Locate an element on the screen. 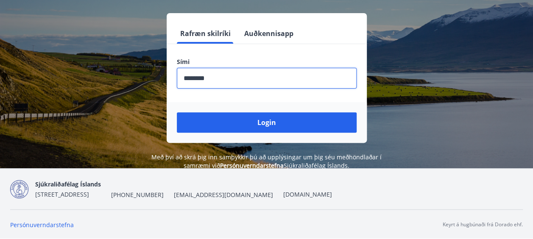  label: Sími is located at coordinates (267, 62).